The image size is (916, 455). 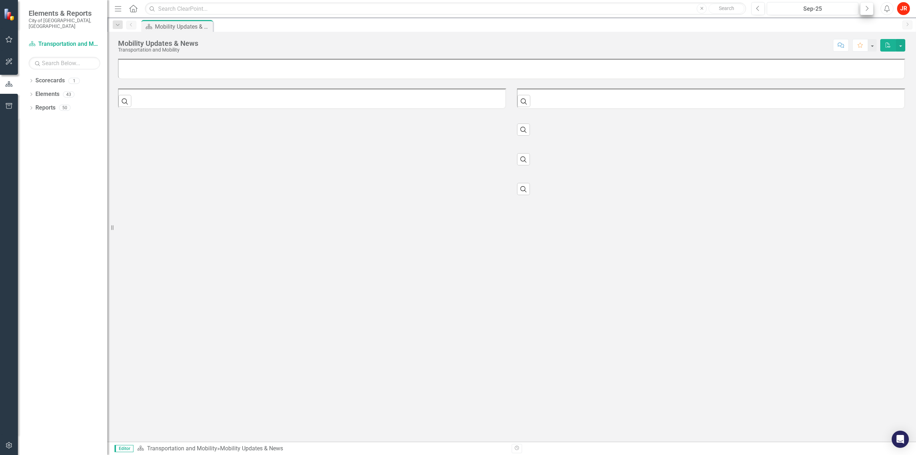 I want to click on a: Elements, so click(x=47, y=94).